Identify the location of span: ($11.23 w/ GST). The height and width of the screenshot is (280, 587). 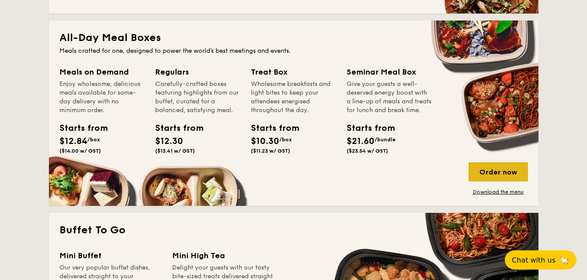
(270, 151).